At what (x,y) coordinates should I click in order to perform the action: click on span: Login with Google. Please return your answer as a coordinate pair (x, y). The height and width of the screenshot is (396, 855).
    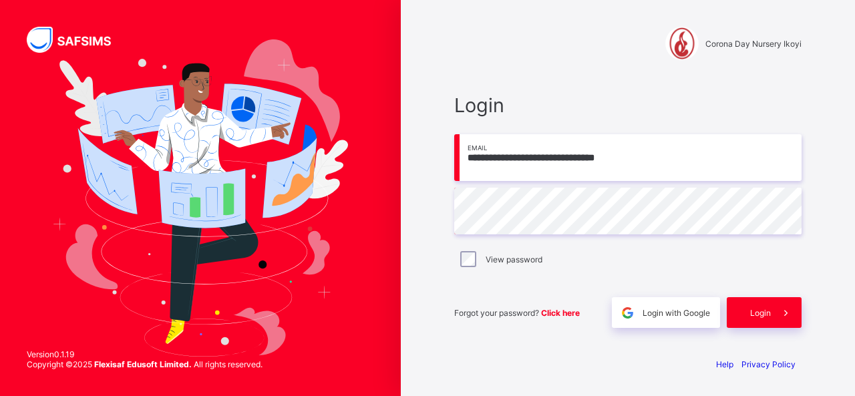
    Looking at the image, I should click on (676, 312).